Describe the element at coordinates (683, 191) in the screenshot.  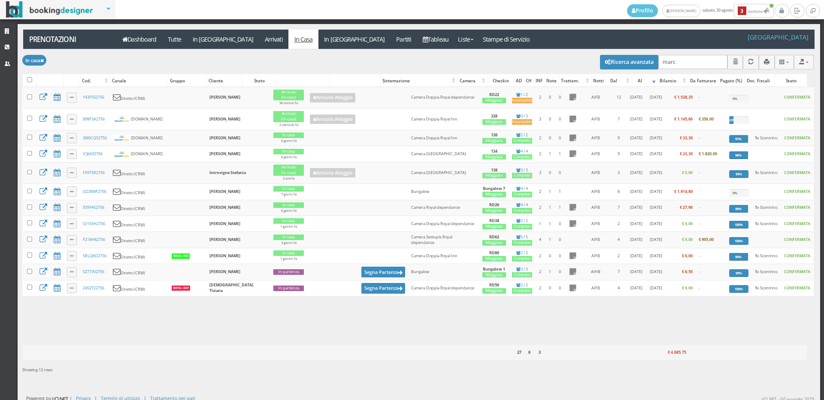
I see `b: € 1.914,80` at that location.